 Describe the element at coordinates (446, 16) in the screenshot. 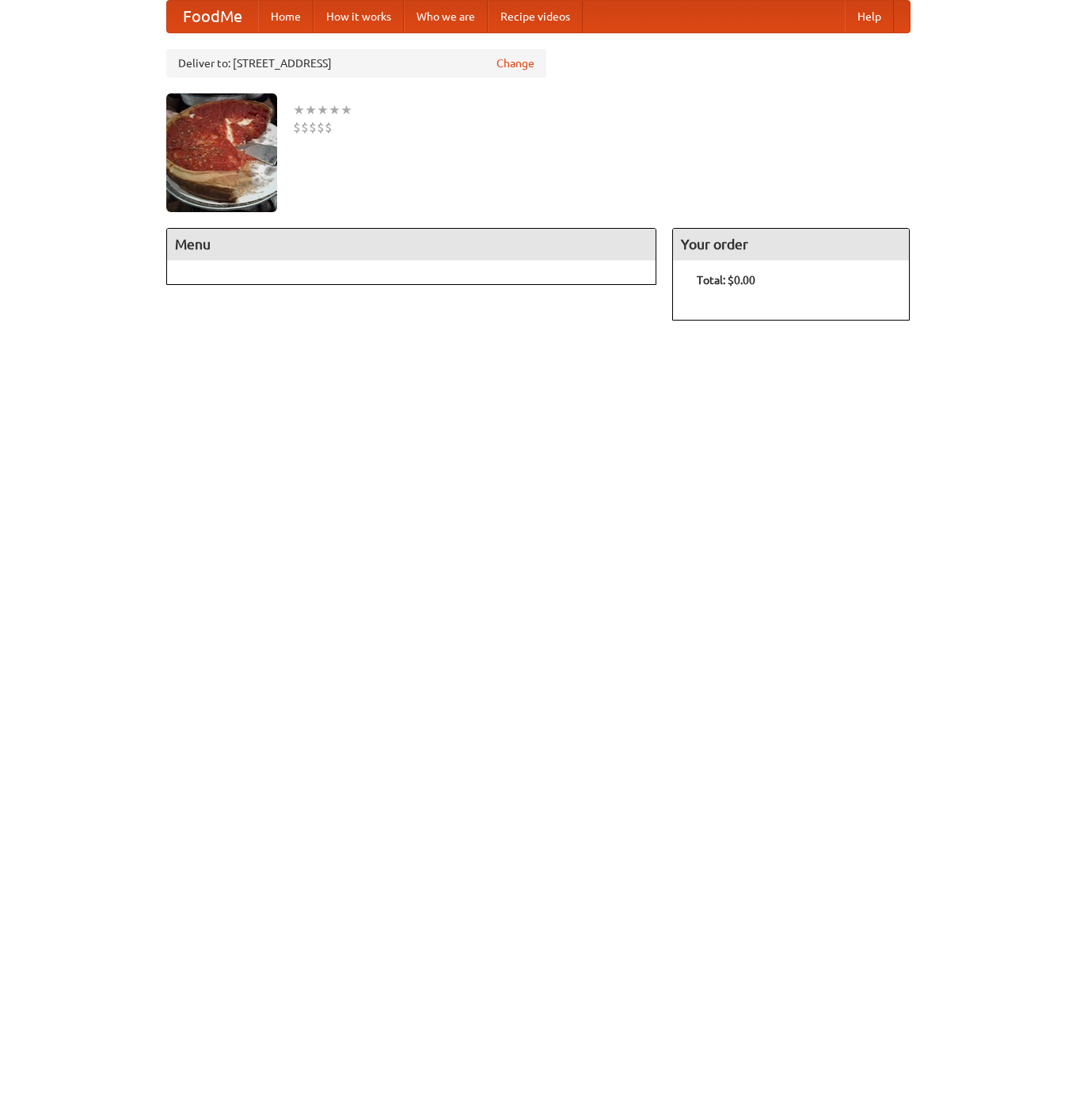

I see `a: Who we are` at that location.